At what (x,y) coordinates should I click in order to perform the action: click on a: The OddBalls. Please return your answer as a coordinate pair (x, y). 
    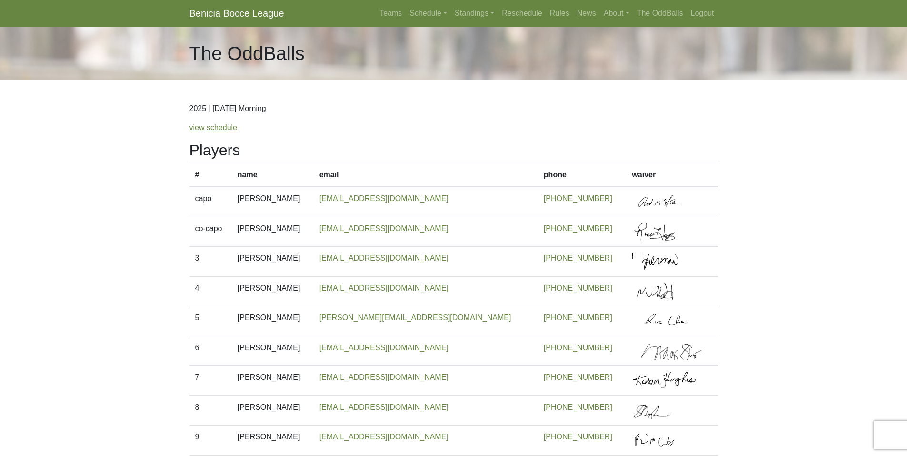
    Looking at the image, I should click on (660, 13).